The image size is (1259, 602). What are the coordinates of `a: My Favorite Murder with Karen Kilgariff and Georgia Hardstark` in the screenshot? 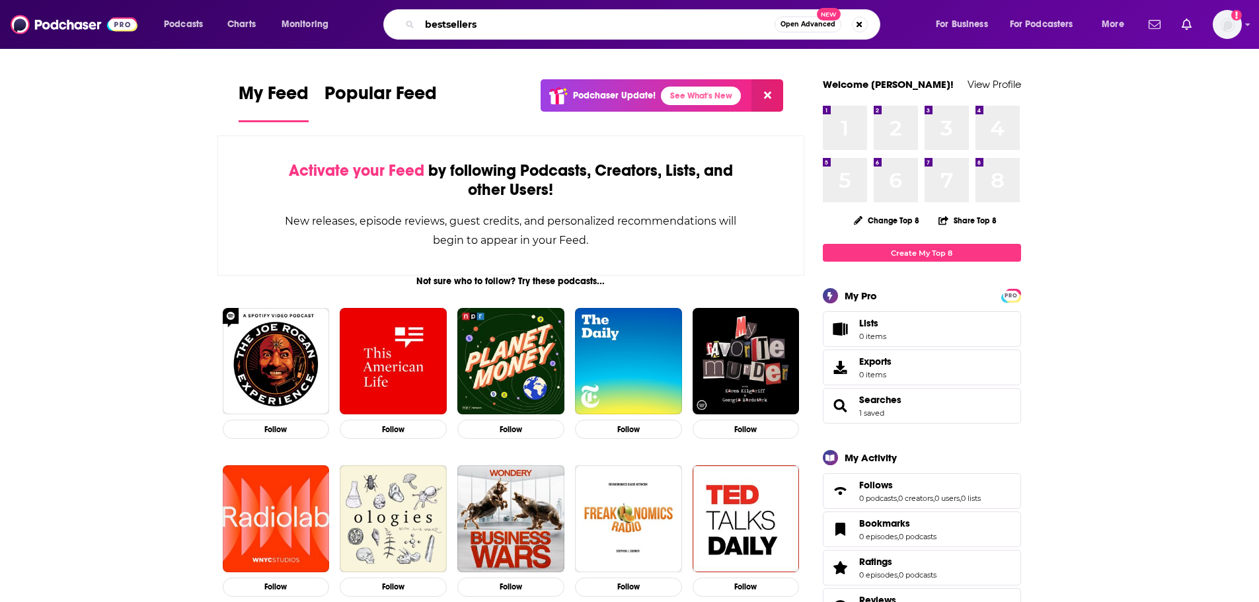 It's located at (746, 361).